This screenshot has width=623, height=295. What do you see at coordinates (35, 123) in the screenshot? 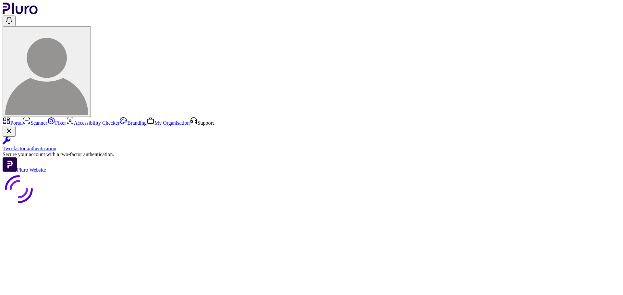
I see `a: Scanner` at bounding box center [35, 123].